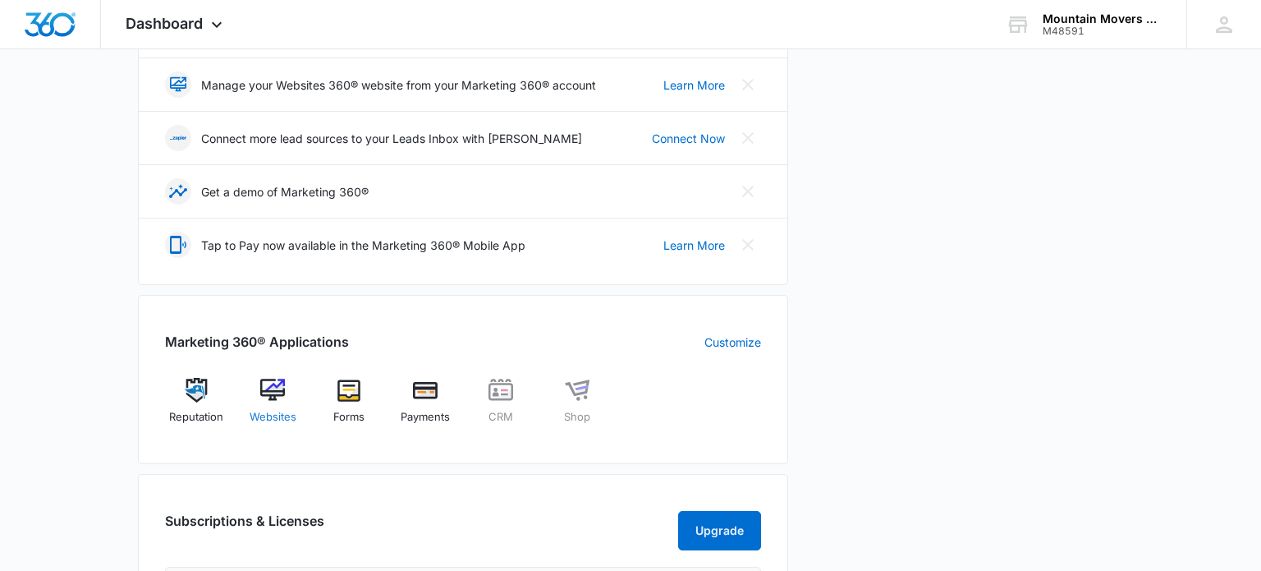 This screenshot has height=571, width=1261. What do you see at coordinates (273, 417) in the screenshot?
I see `span: Websites` at bounding box center [273, 417].